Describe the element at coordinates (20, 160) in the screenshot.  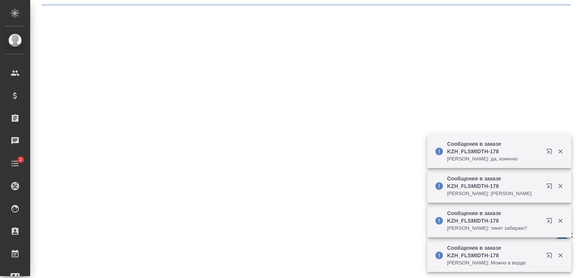
I see `span: 2` at that location.